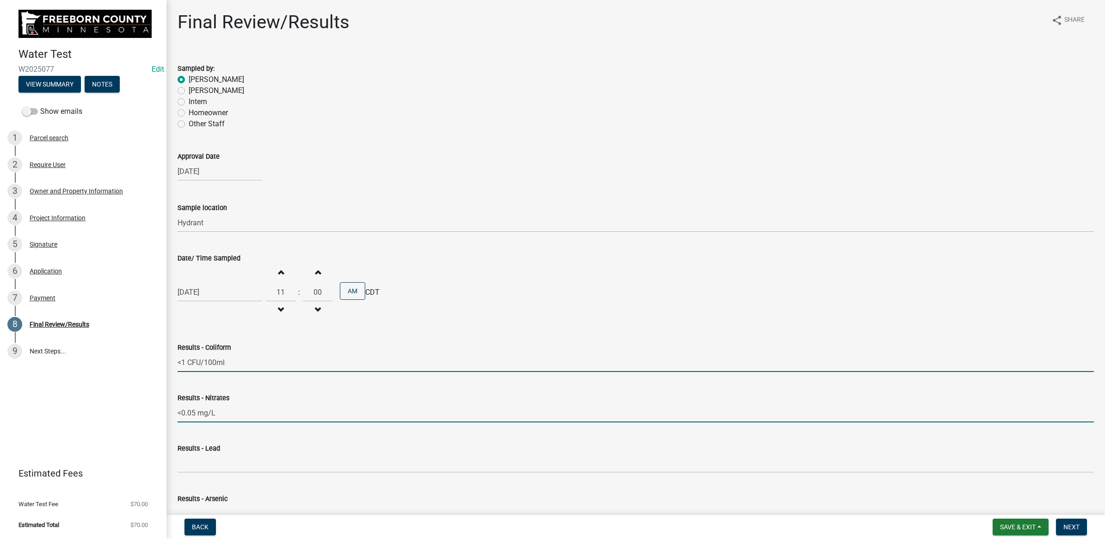  I want to click on label: Sampled by:, so click(196, 69).